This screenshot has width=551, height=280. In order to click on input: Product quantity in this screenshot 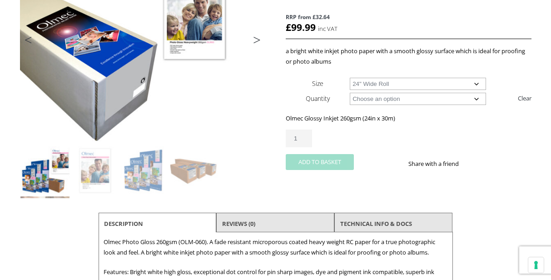, I will do `click(299, 138)`.